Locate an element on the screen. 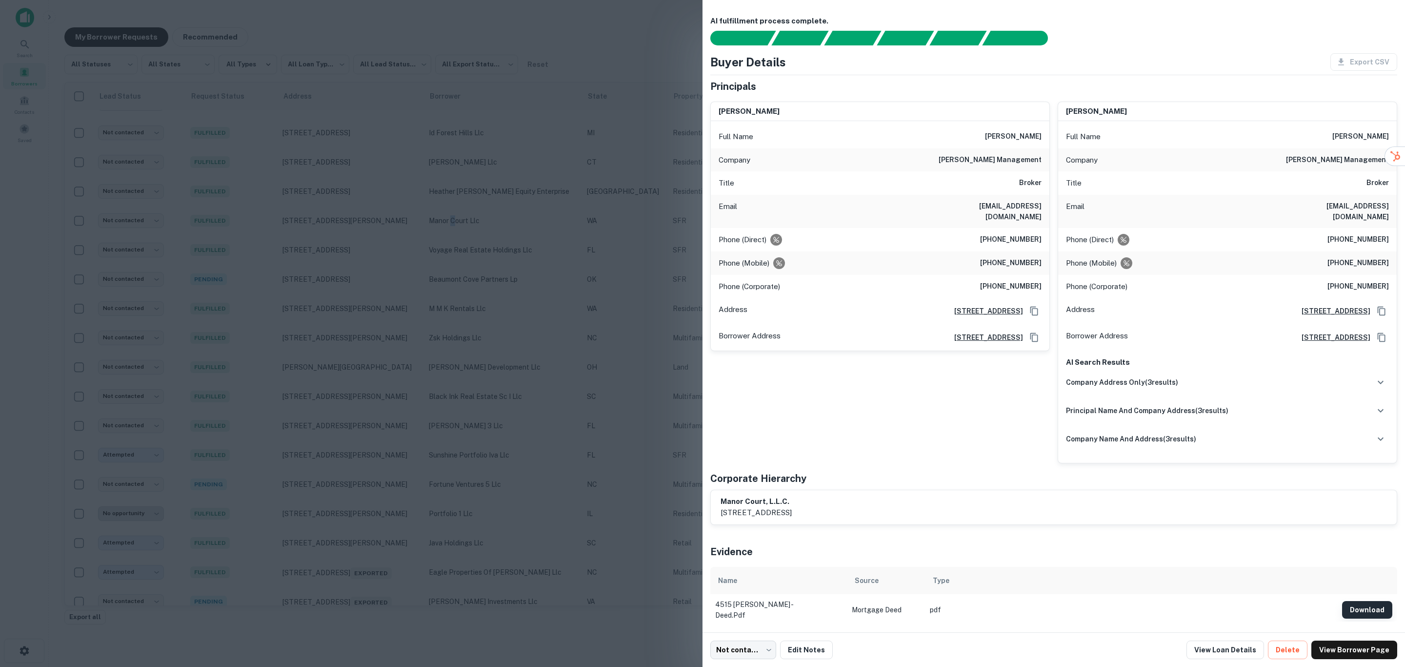 The image size is (1405, 667). th: Name is located at coordinates (779, 580).